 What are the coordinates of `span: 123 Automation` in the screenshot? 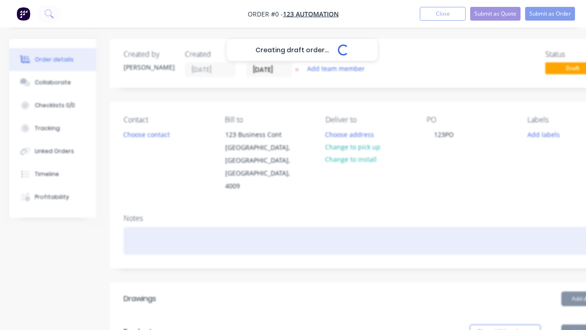 It's located at (311, 14).